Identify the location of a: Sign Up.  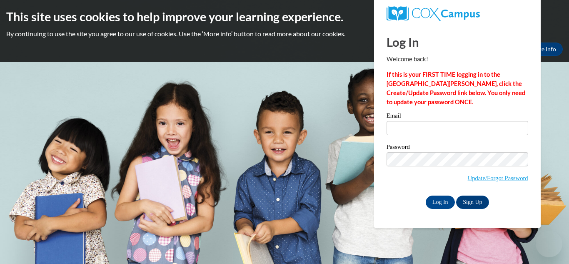
(472, 202).